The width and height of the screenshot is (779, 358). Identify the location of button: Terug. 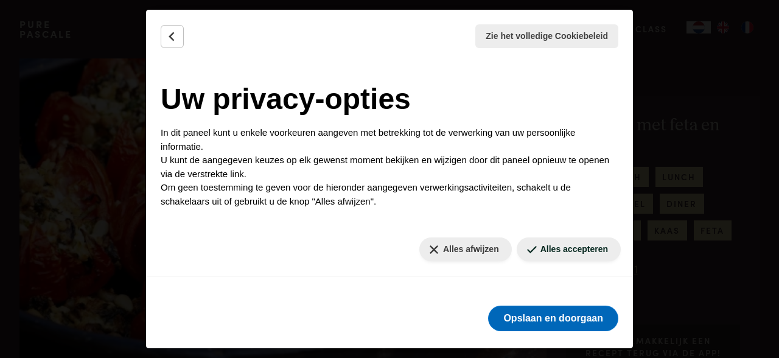
(172, 37).